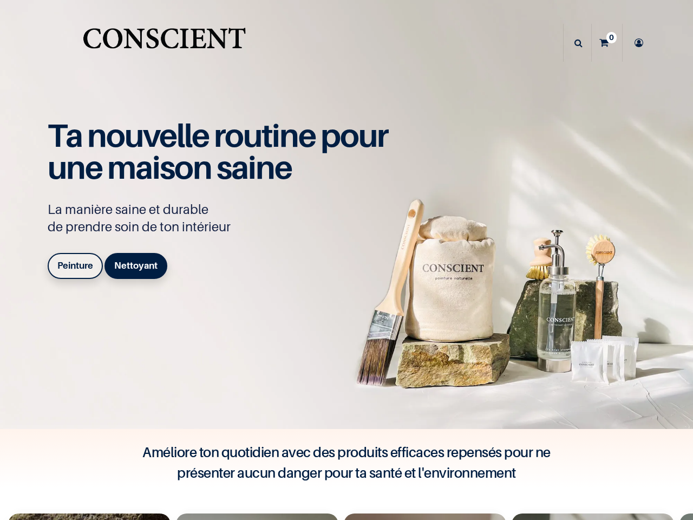 This screenshot has width=693, height=520. Describe the element at coordinates (224, 218) in the screenshot. I see `p: La manière saine et durable de prendre soin de ton intérieur` at that location.